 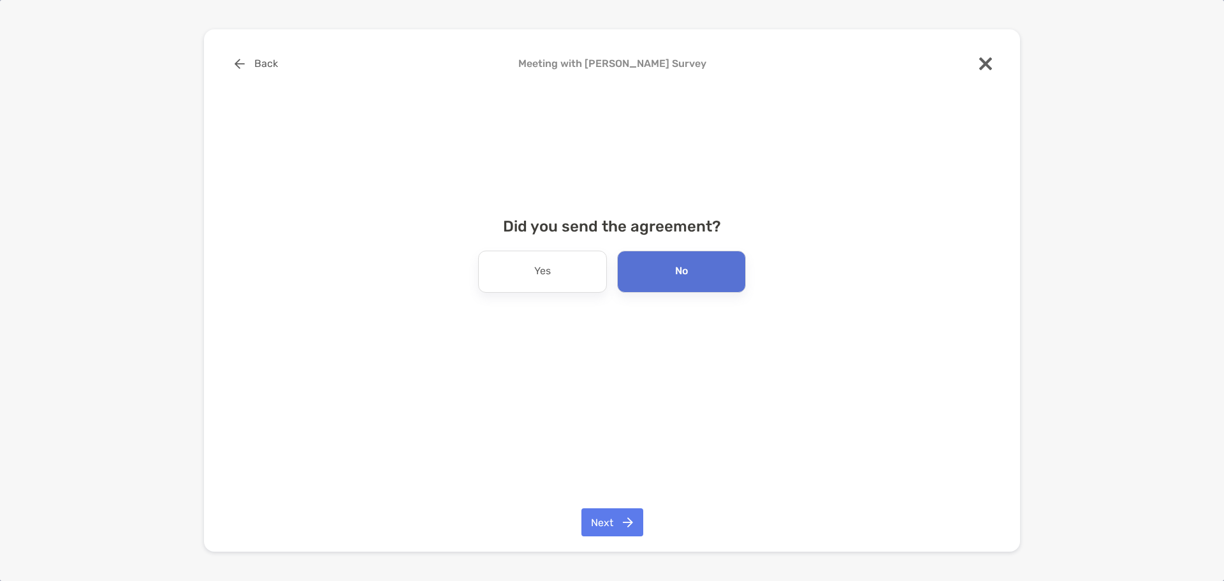 I want to click on img: close modal, so click(x=985, y=64).